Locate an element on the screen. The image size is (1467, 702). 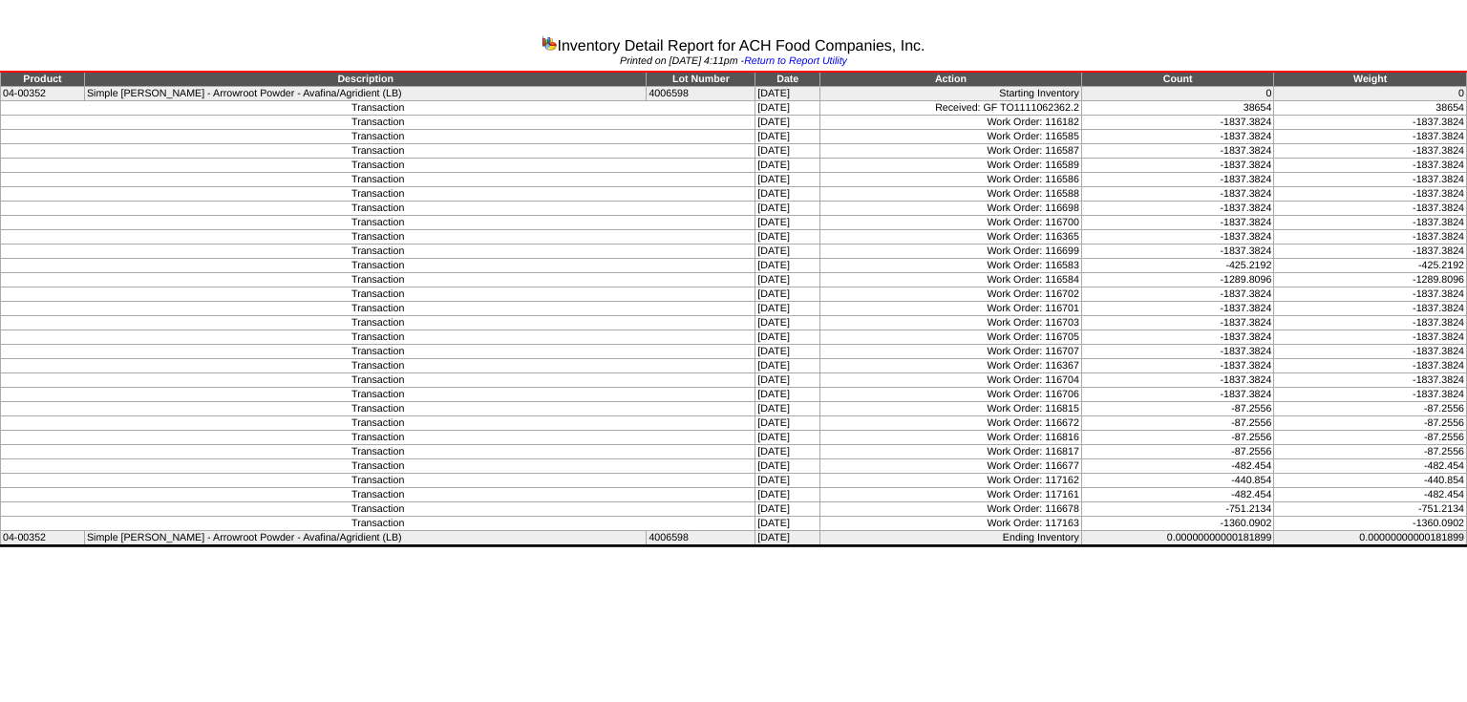
td: Product is located at coordinates (43, 79).